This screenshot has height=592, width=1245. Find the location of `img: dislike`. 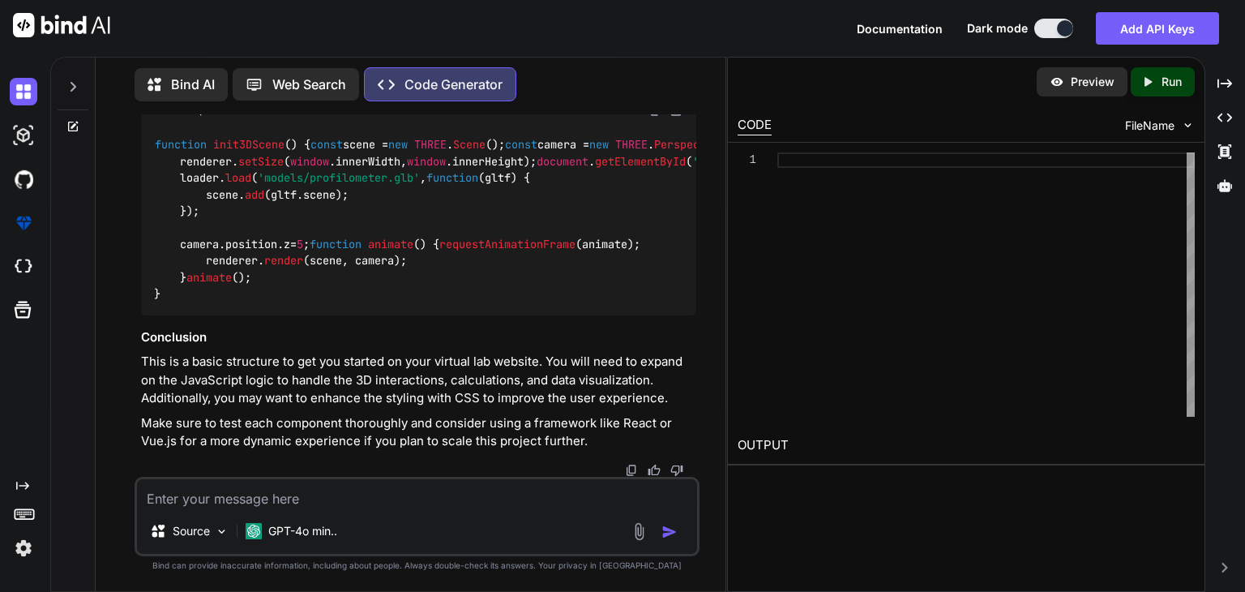

img: dislike is located at coordinates (677, 470).